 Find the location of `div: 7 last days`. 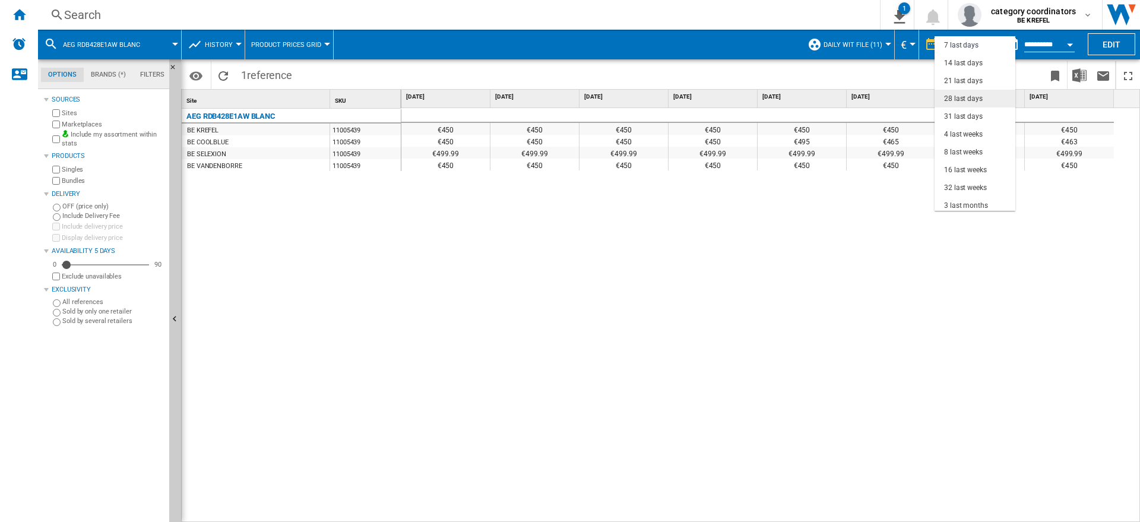

div: 7 last days is located at coordinates (961, 45).